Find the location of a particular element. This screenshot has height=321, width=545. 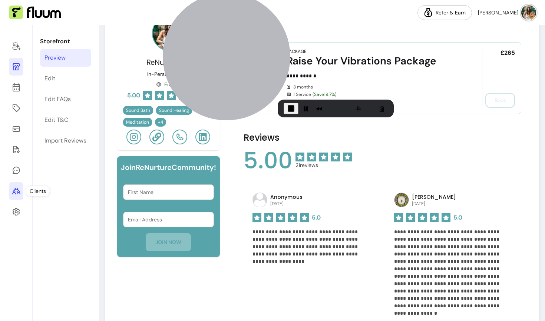

p: Anonymous is located at coordinates (286, 197).